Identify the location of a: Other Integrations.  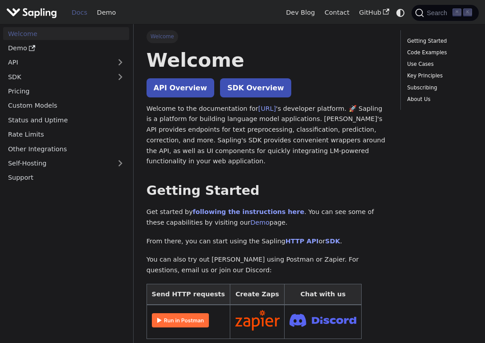
(66, 149).